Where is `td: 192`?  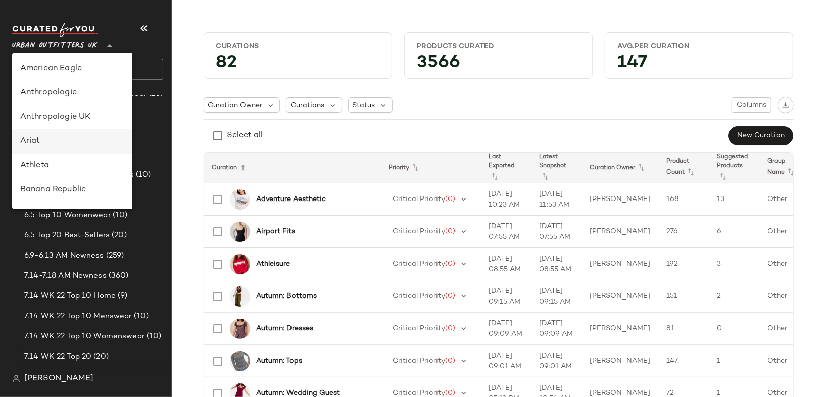 td: 192 is located at coordinates (684, 264).